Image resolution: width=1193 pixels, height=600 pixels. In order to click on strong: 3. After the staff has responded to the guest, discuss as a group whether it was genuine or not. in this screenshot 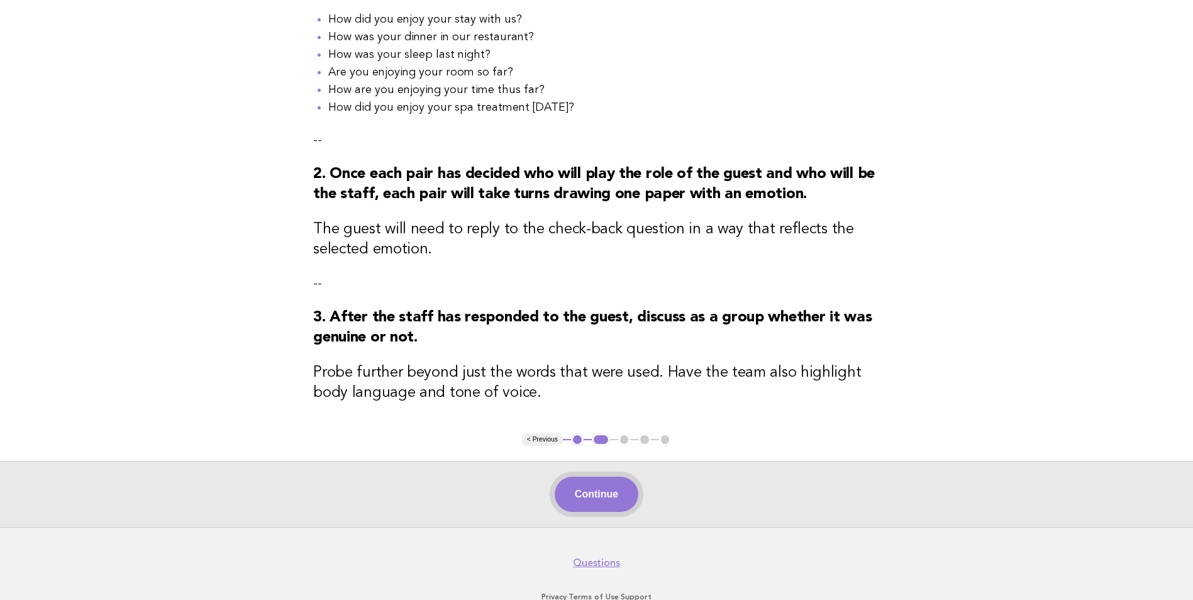, I will do `click(593, 328)`.